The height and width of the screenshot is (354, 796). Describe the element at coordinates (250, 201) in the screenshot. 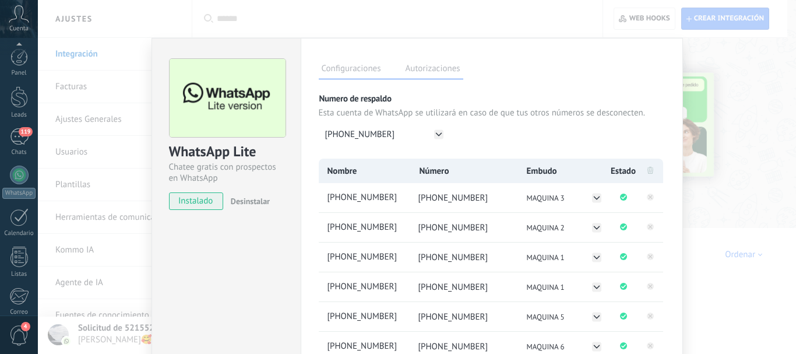

I see `span: Desinstalar` at that location.